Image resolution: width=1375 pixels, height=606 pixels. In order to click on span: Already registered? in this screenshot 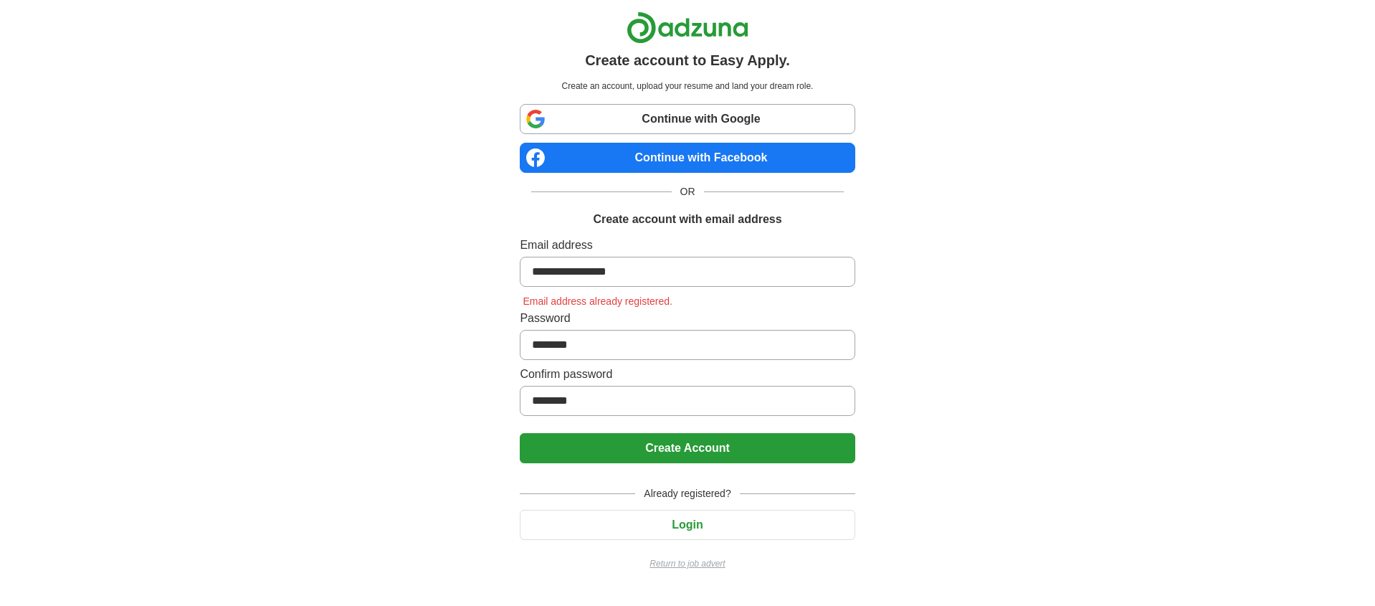, I will do `click(687, 493)`.